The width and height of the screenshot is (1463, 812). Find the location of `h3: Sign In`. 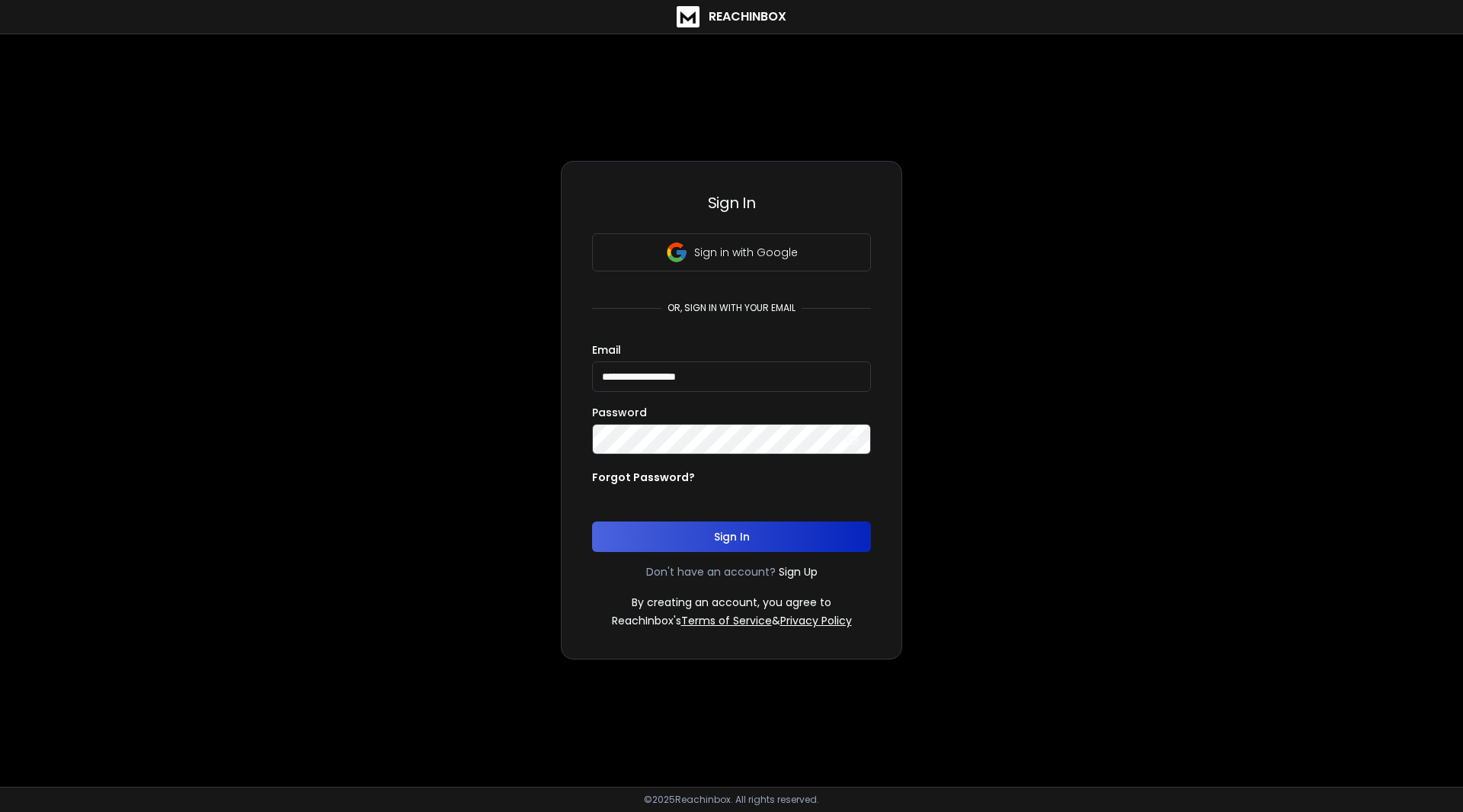

h3: Sign In is located at coordinates (732, 203).